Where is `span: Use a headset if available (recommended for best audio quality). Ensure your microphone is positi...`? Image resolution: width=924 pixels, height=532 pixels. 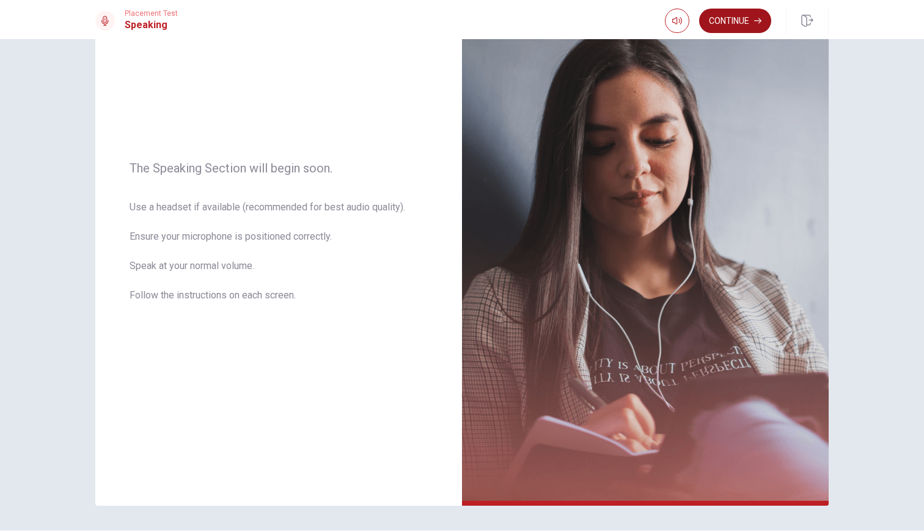
span: Use a headset if available (recommended for best audio quality). Ensure your microphone is positi... is located at coordinates (279, 258).